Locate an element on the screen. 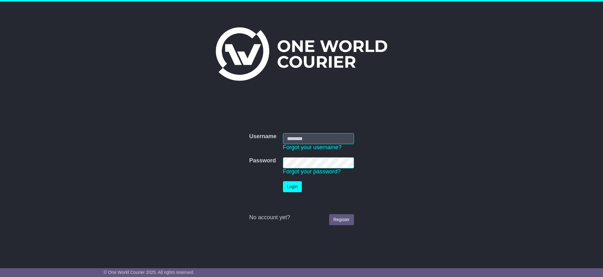  a: Forgot your username? is located at coordinates (312, 147).